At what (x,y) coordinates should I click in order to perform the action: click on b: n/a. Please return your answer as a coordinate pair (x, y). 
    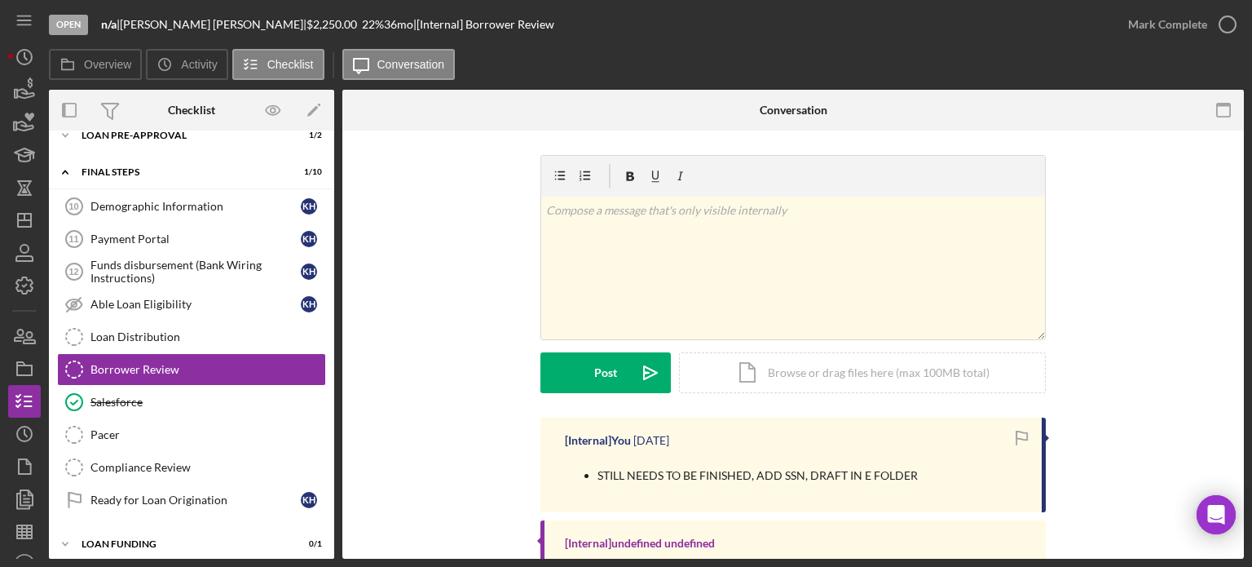
    Looking at the image, I should click on (108, 24).